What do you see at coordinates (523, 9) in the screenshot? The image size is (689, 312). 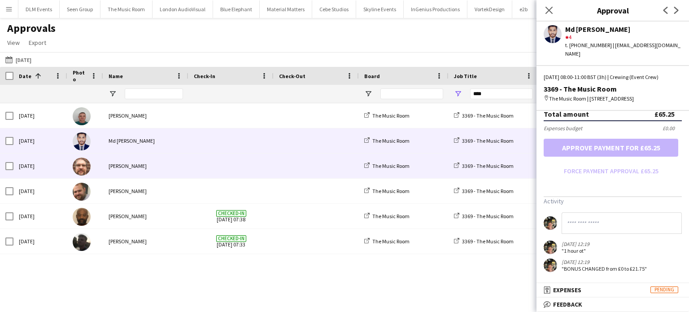 I see `button: e2b` at bounding box center [523, 9].